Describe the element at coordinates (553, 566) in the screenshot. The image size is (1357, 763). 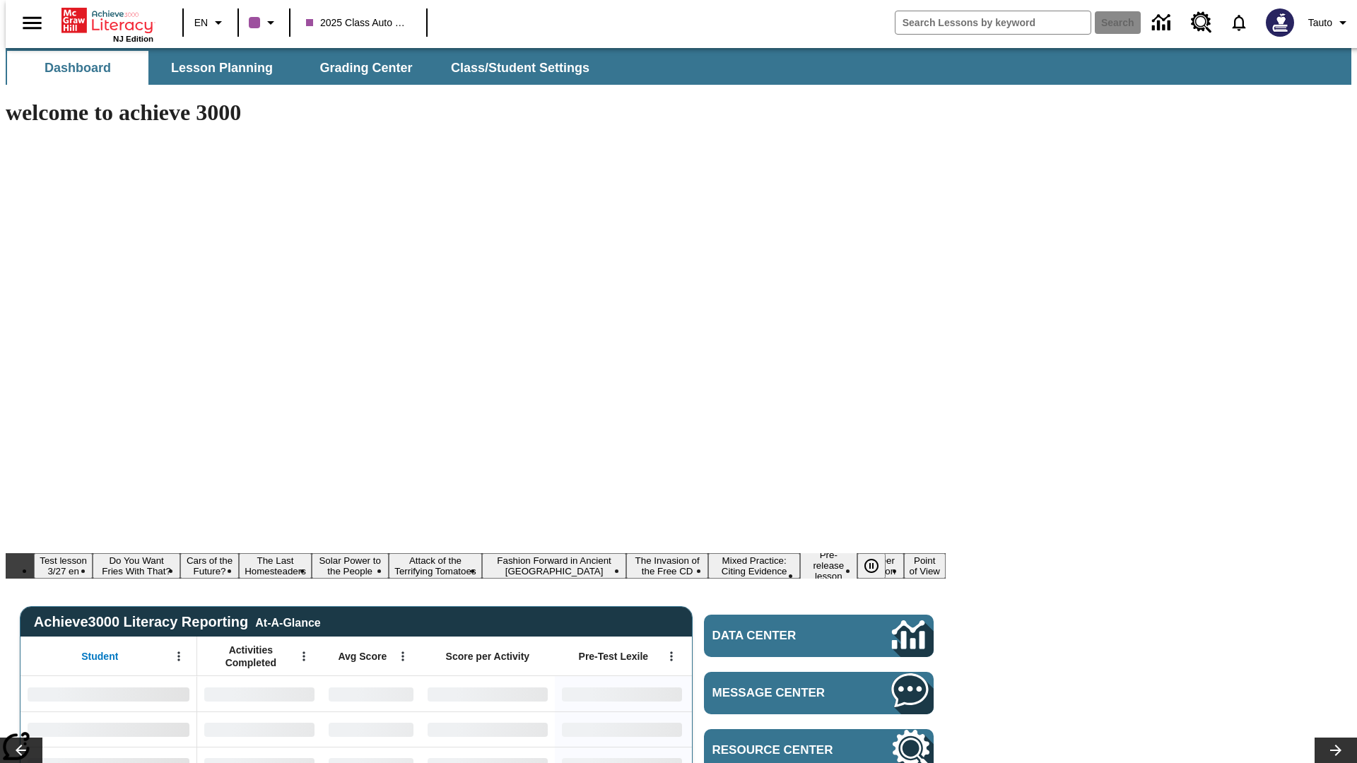
I see `button: Slide 7 Fashion Forward in Ancient Rome` at that location.